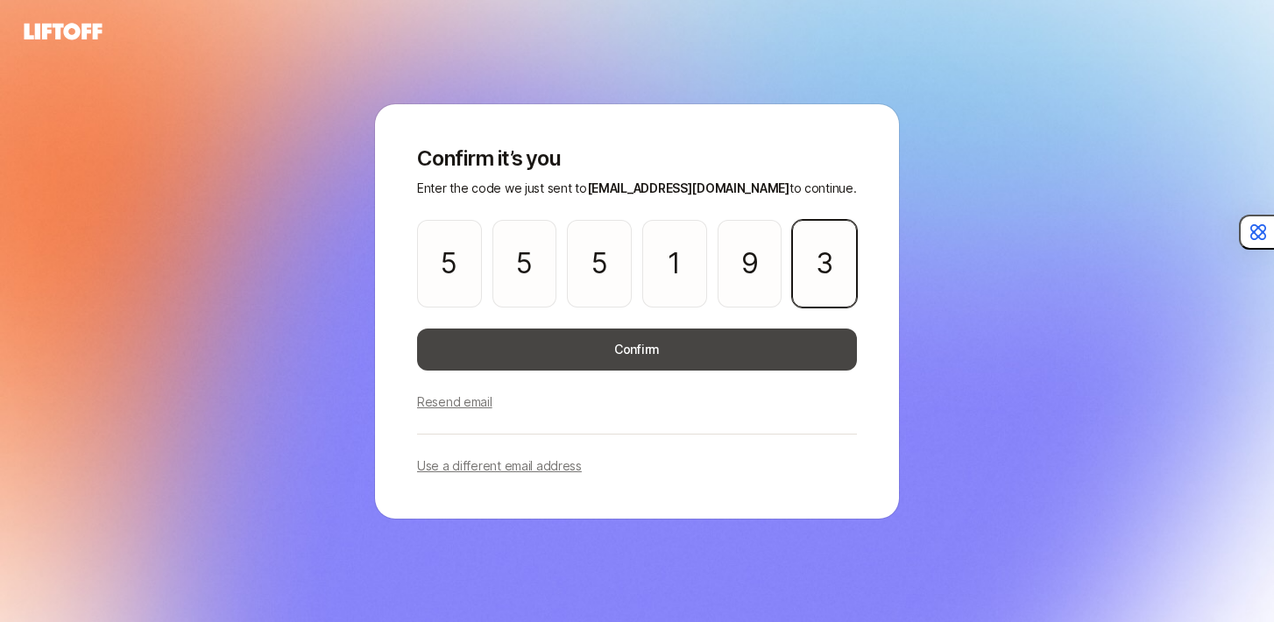 Image resolution: width=1274 pixels, height=622 pixels. I want to click on input: Please enter OTP character 3, so click(599, 264).